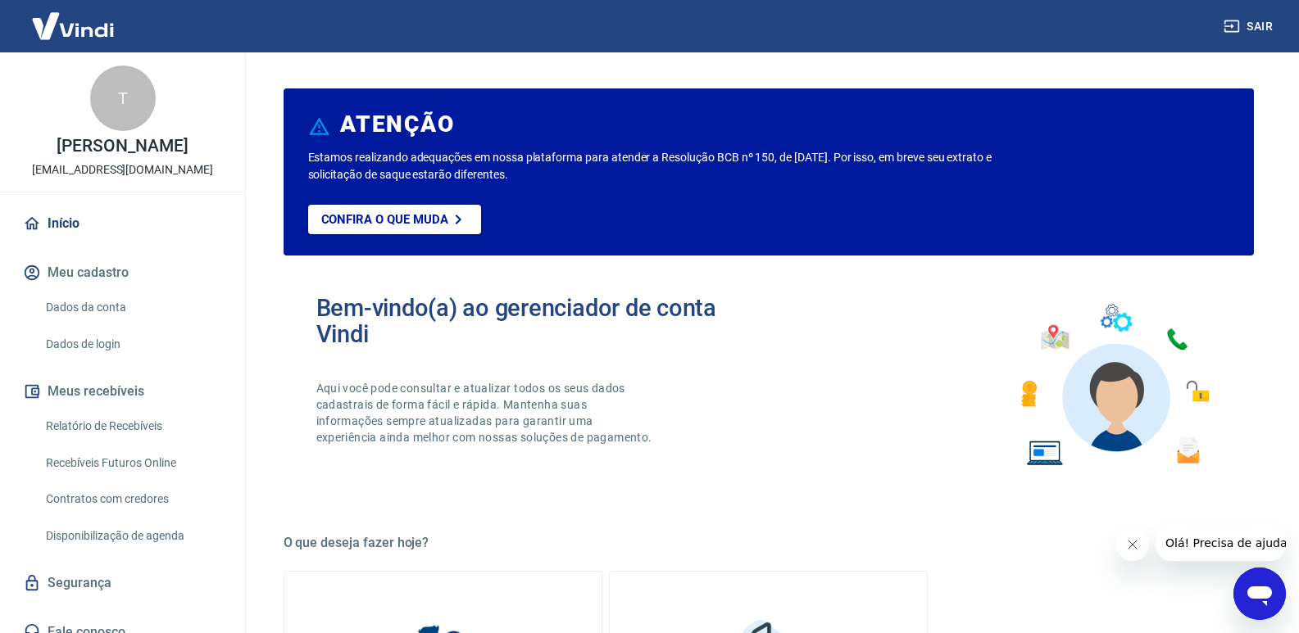 The width and height of the screenshot is (1299, 633). What do you see at coordinates (132, 344) in the screenshot?
I see `a: Dados de login` at bounding box center [132, 344].